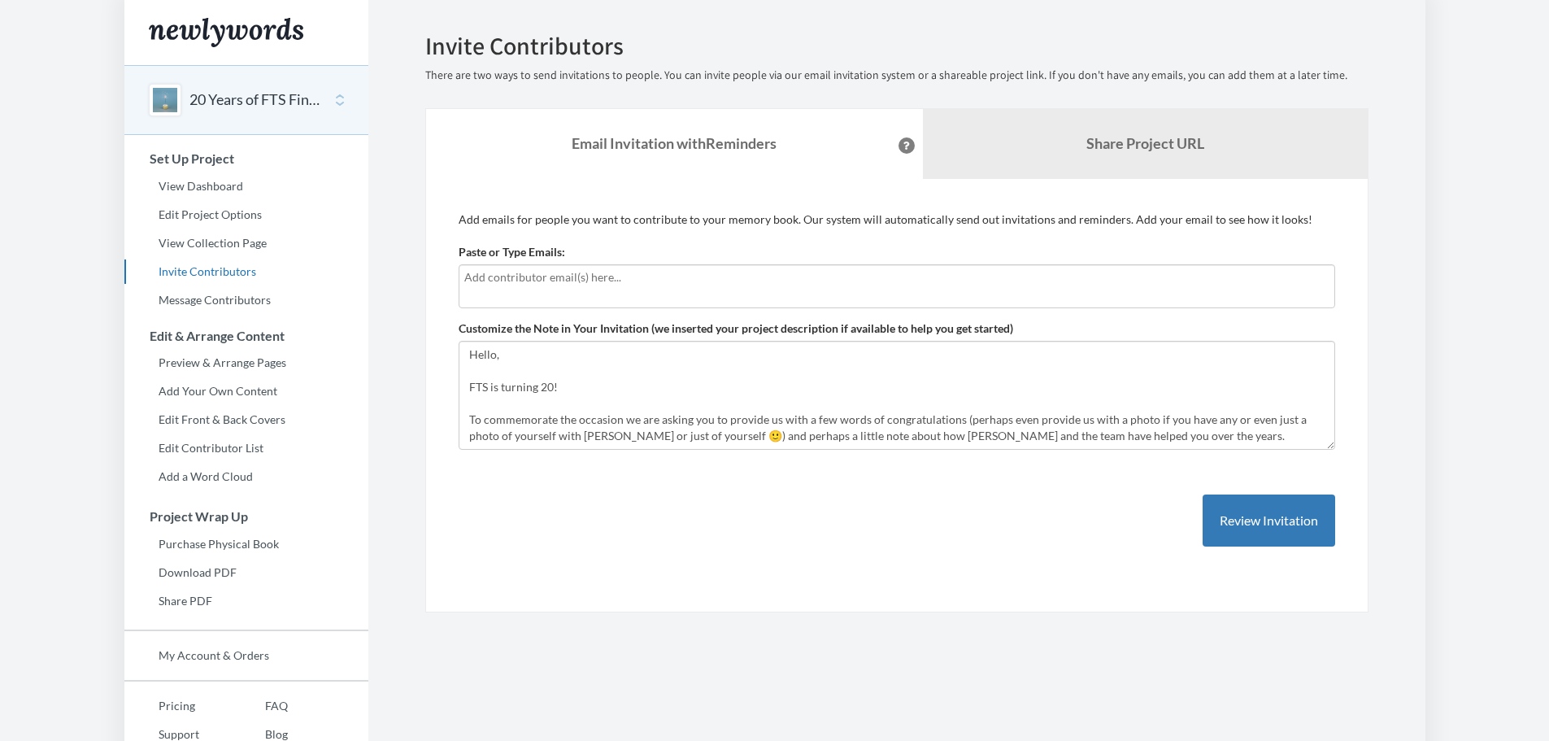 The image size is (1549, 741). What do you see at coordinates (897, 277) in the screenshot?
I see `input: Add contributor email(s) here...` at bounding box center [897, 277].